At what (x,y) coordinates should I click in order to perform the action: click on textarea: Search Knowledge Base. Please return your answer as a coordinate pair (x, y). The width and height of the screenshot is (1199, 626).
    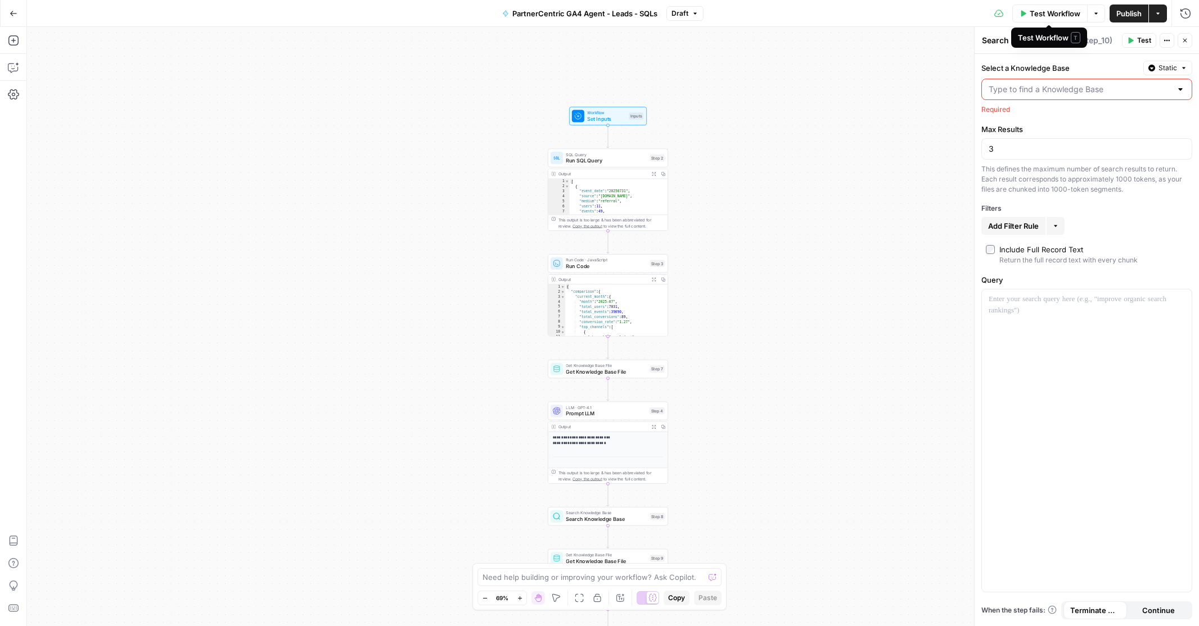
    Looking at the image, I should click on (1028, 40).